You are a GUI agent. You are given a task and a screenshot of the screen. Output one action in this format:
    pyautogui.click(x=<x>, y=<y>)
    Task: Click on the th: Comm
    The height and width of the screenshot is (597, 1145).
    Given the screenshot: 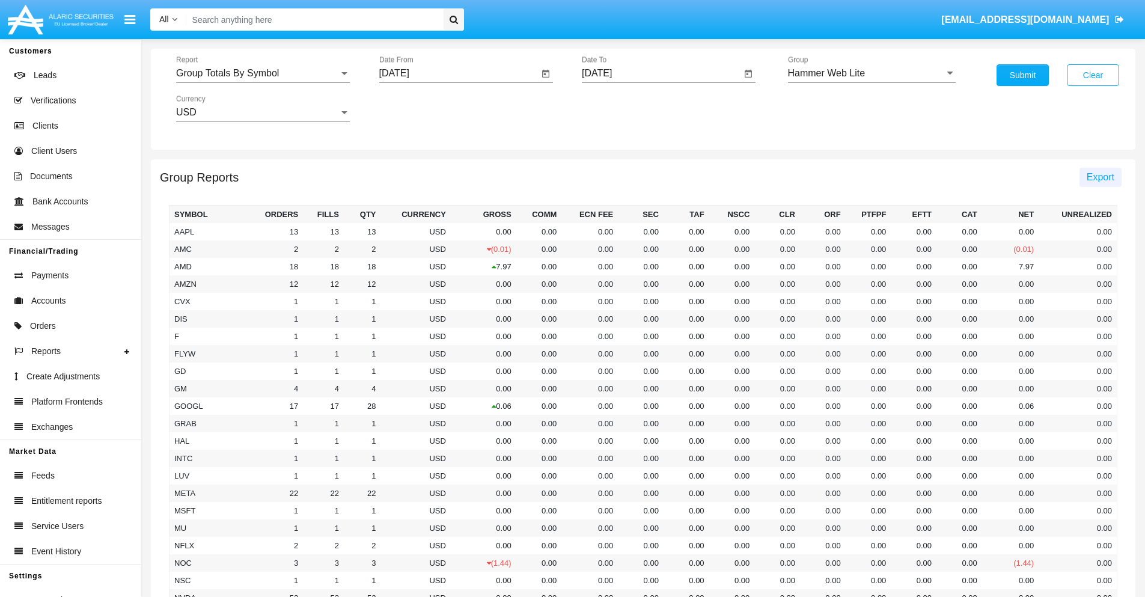 What is the action you would take?
    pyautogui.click(x=539, y=215)
    